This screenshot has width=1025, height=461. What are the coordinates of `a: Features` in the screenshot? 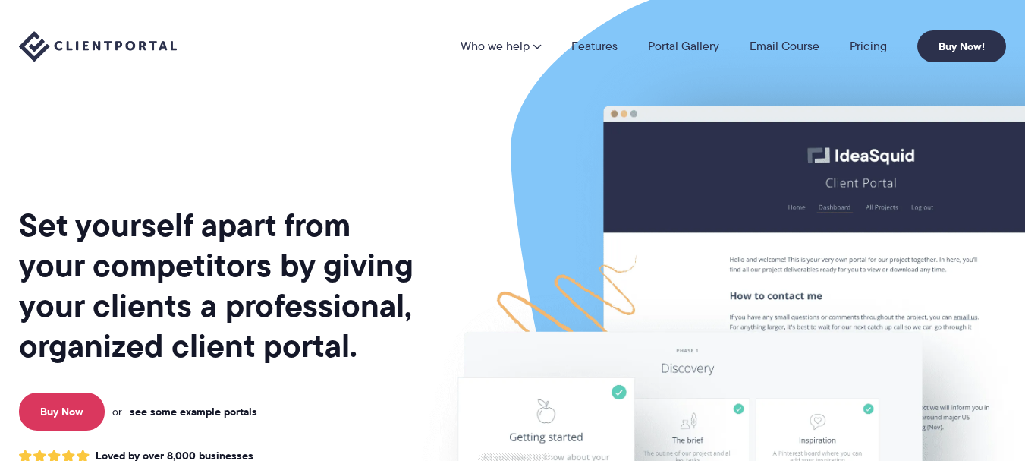 It's located at (594, 46).